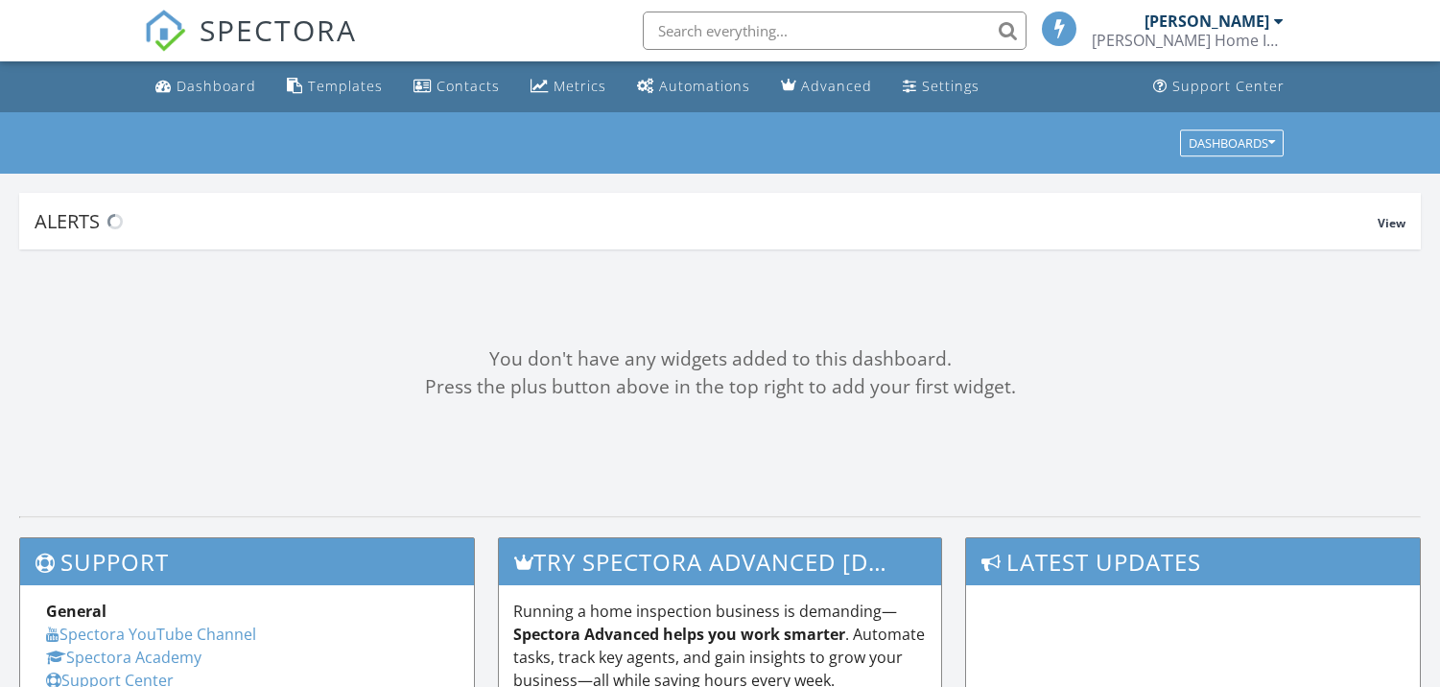 This screenshot has height=687, width=1440. Describe the element at coordinates (941, 86) in the screenshot. I see `a: Settings` at that location.